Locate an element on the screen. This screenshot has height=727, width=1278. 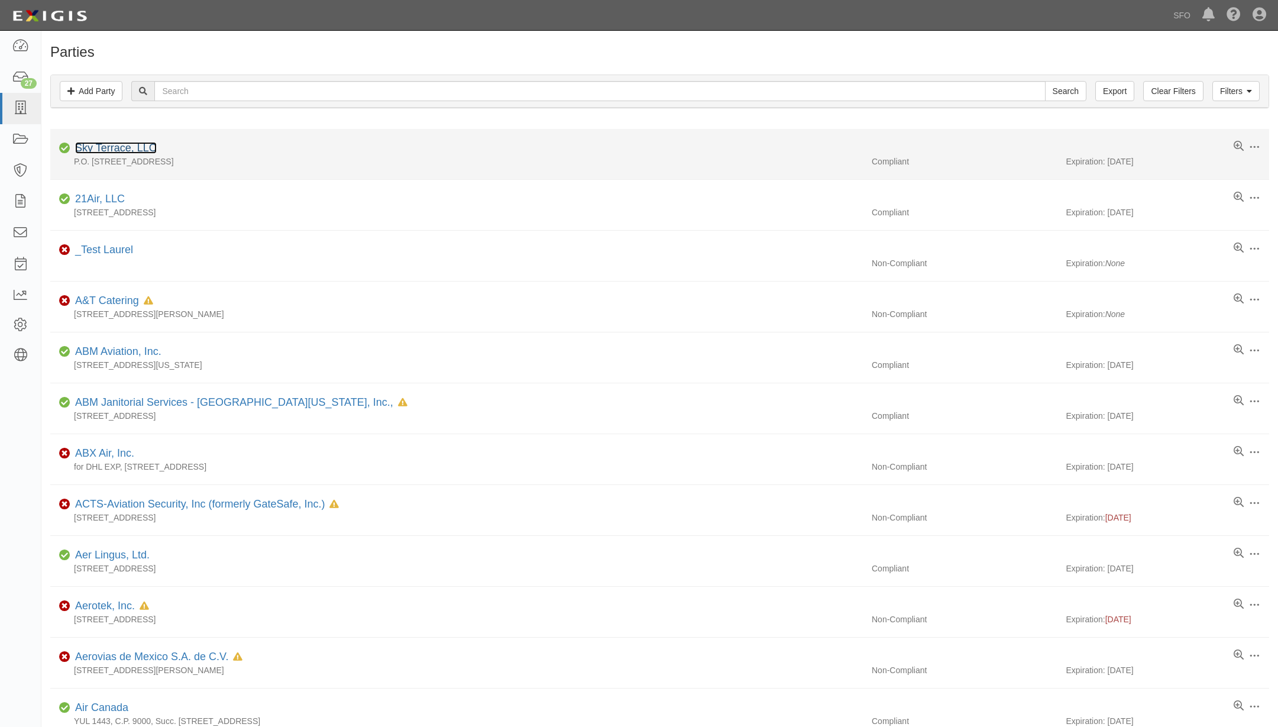
a: Aer Lingus, Ltd. is located at coordinates (112, 555).